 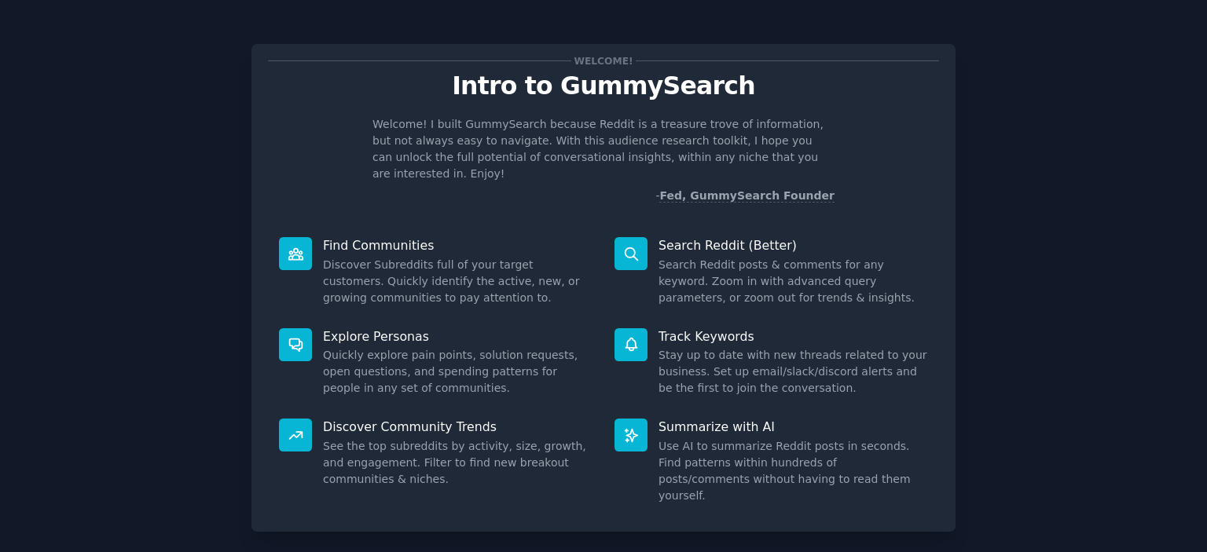 I want to click on p: Discover Community Trends, so click(x=457, y=427).